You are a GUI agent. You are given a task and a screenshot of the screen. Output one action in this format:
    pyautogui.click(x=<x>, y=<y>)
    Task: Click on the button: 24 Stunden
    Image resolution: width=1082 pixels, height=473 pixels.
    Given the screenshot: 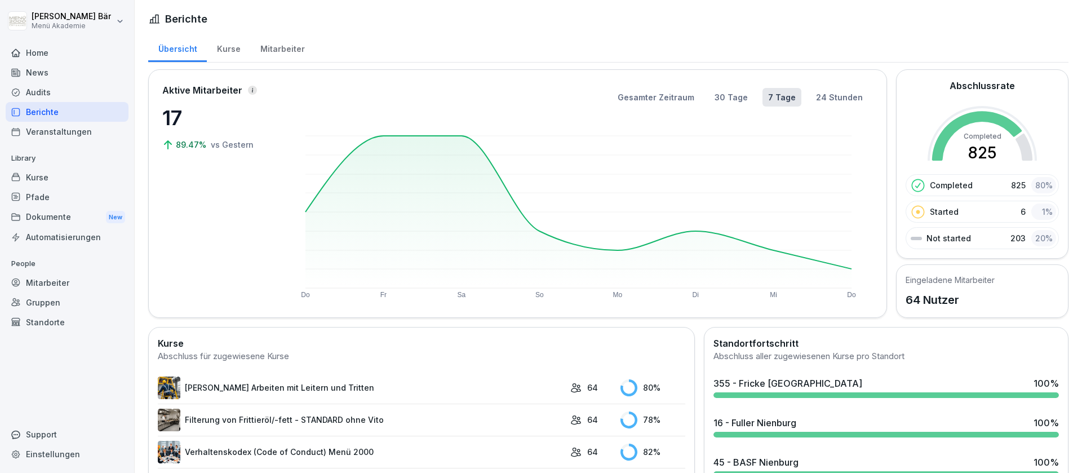 What is the action you would take?
    pyautogui.click(x=839, y=97)
    